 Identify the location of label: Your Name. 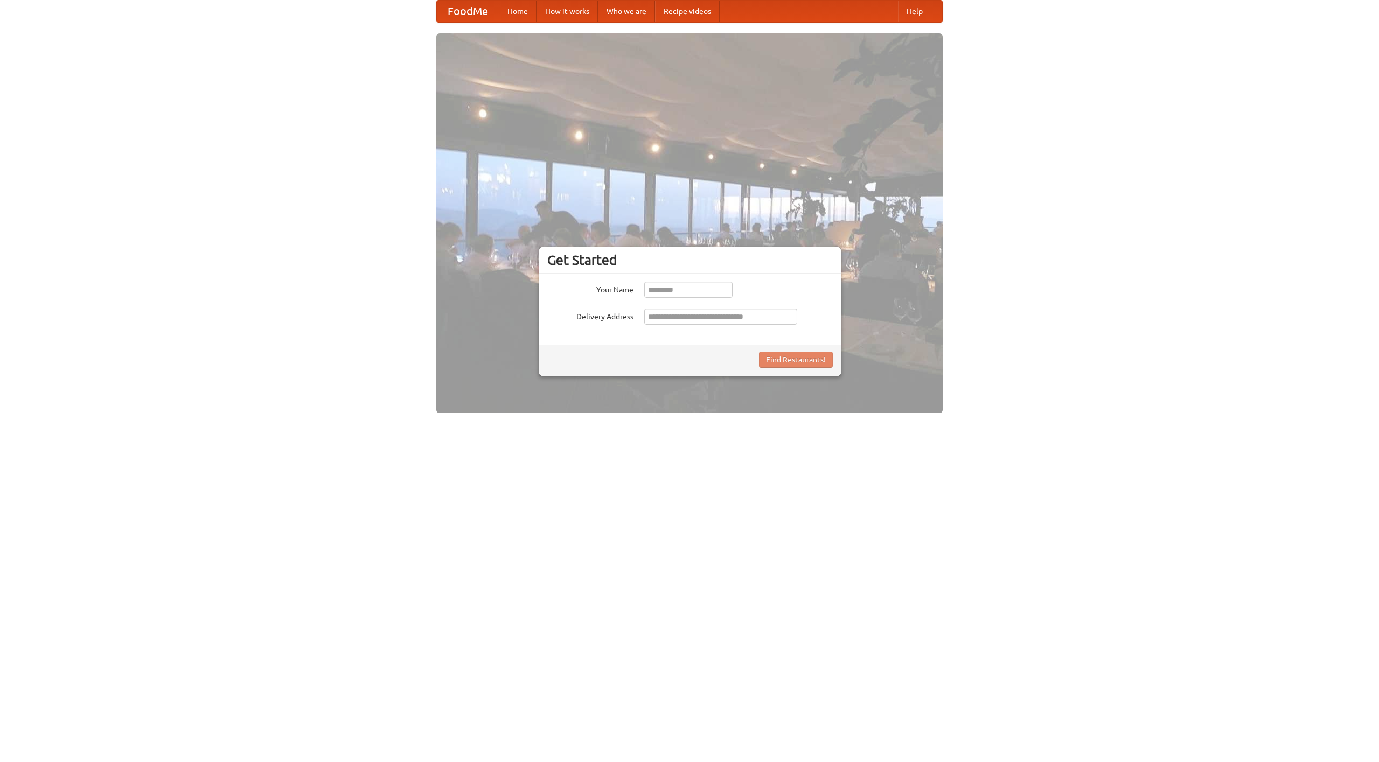
(590, 288).